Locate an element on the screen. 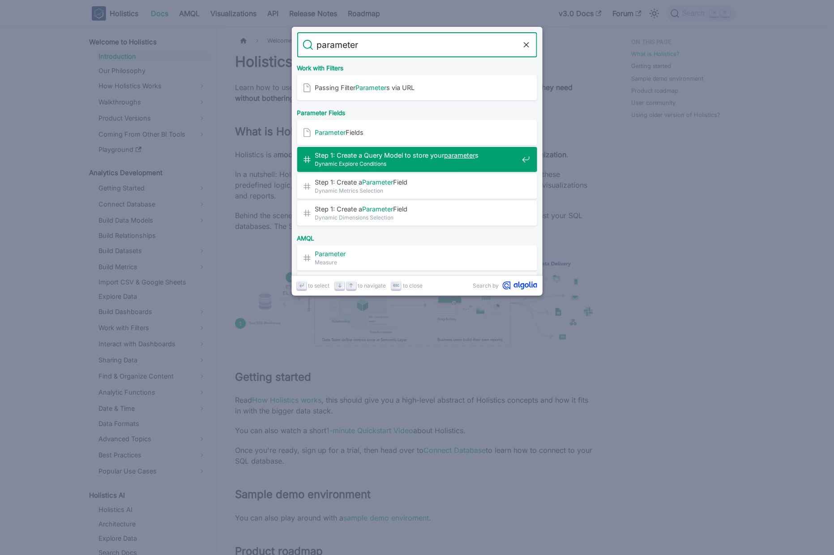 The height and width of the screenshot is (555, 834). a: Step 1: Create aParameterField​Dynamic Metrics Selection is located at coordinates (417, 186).